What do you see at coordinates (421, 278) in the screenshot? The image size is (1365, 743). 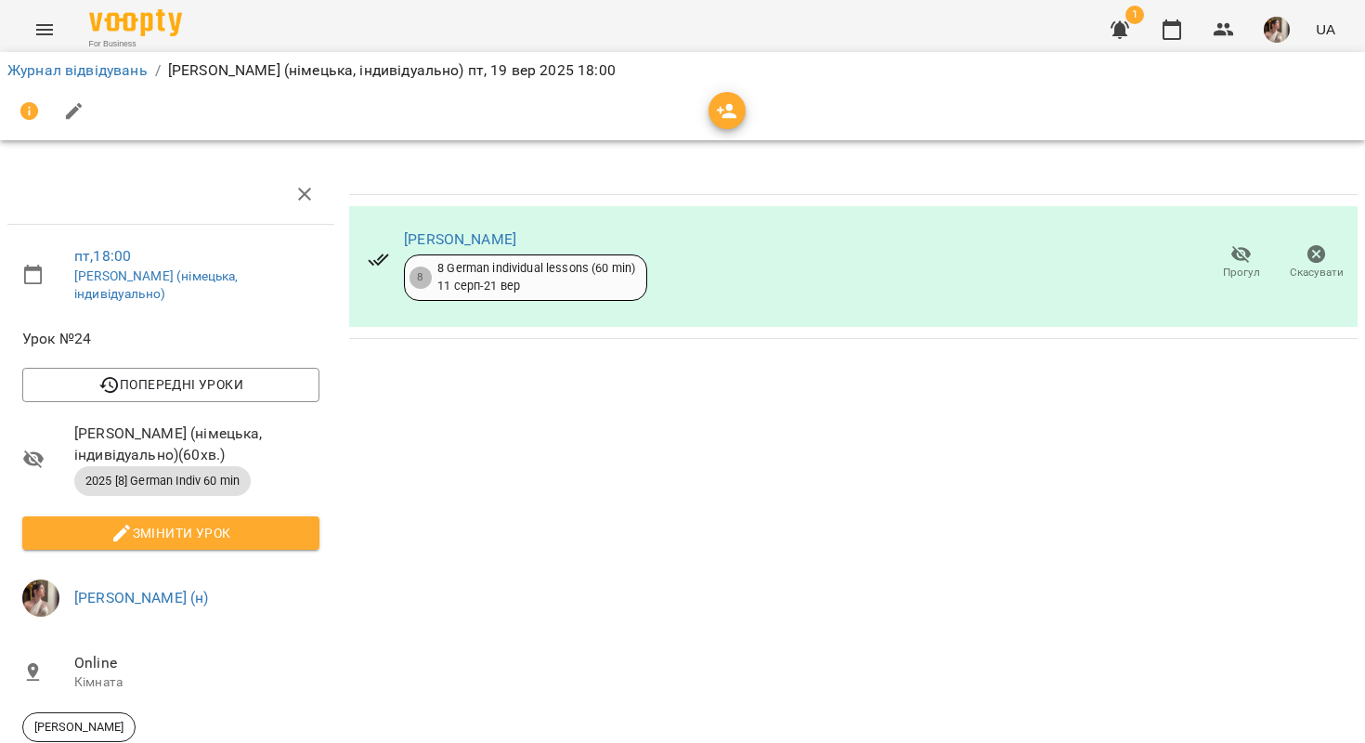 I see `div: 8` at bounding box center [421, 278].